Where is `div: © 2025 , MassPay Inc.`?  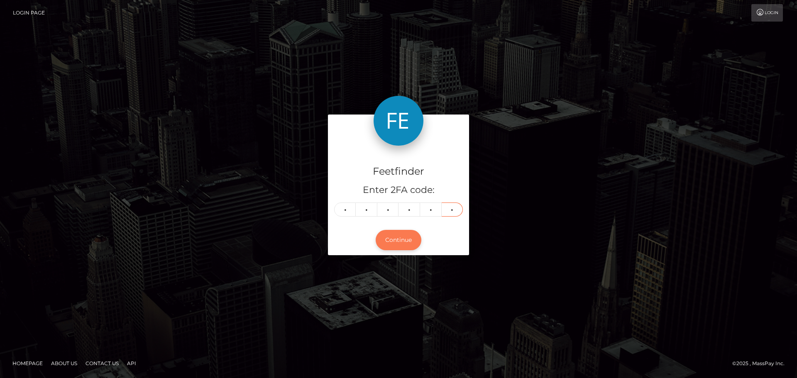
div: © 2025 , MassPay Inc. is located at coordinates (761, 364).